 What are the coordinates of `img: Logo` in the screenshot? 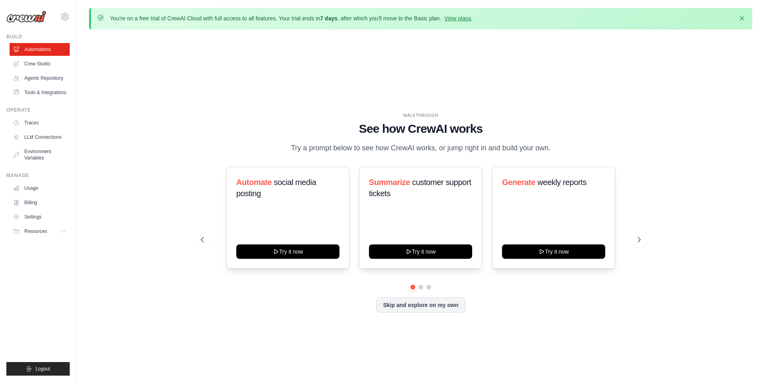 It's located at (26, 17).